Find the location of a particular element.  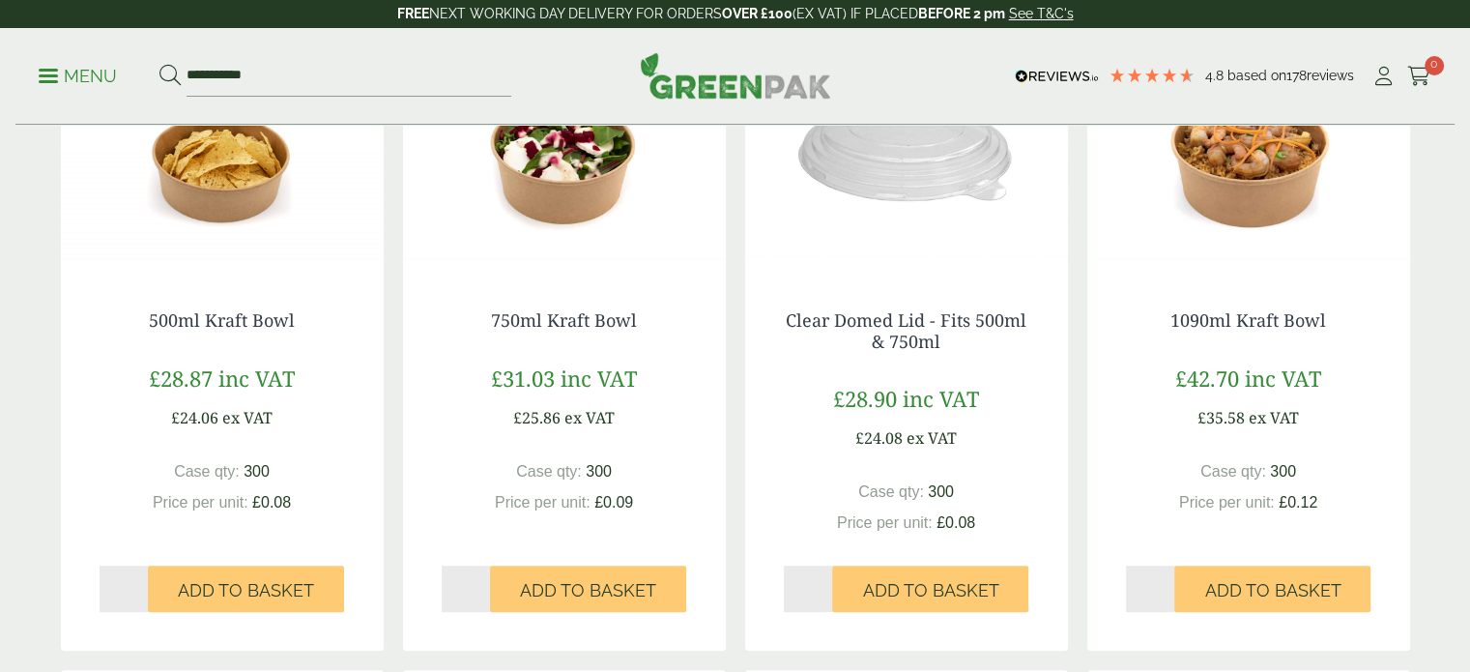

a: Kraft Bowl 500ml with Nachos is located at coordinates (222, 151).